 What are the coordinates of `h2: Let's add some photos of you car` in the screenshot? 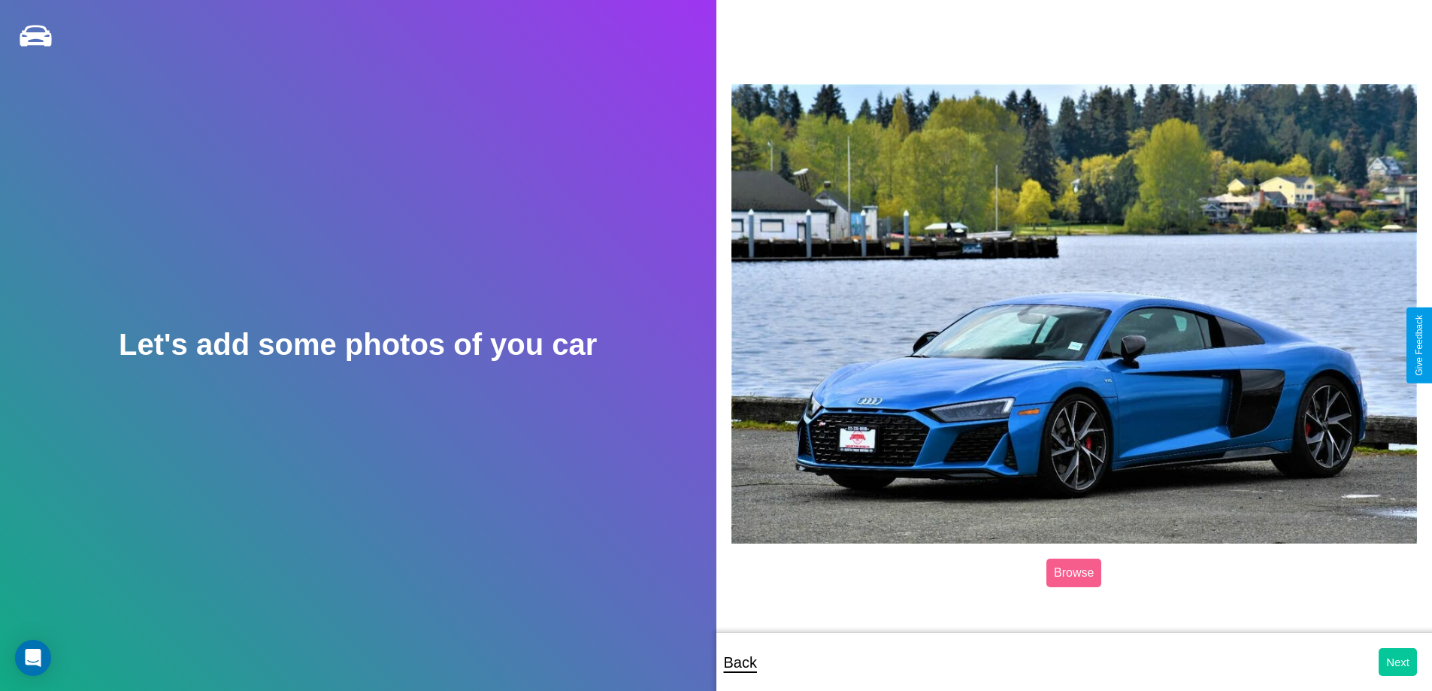 It's located at (358, 344).